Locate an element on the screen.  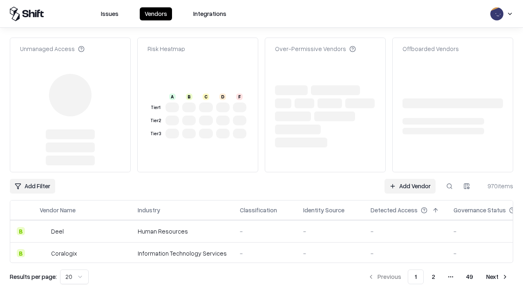
button: Issues is located at coordinates (110, 14).